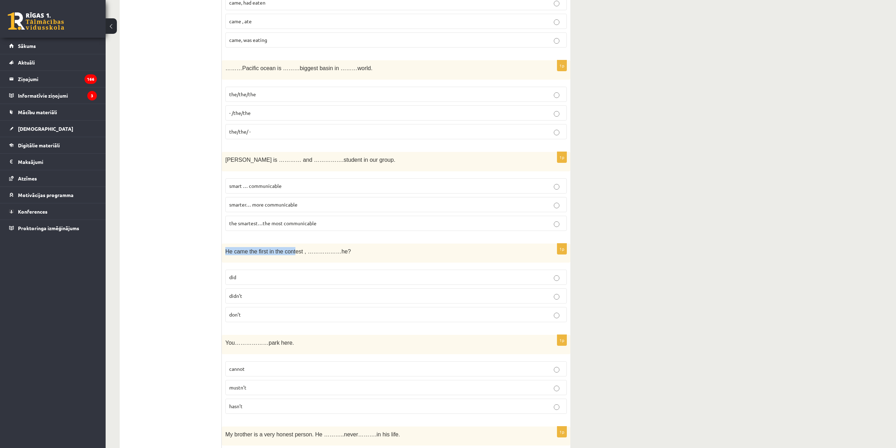 The width and height of the screenshot is (896, 448). What do you see at coordinates (238, 387) in the screenshot?
I see `span: mustn’t` at bounding box center [238, 387].